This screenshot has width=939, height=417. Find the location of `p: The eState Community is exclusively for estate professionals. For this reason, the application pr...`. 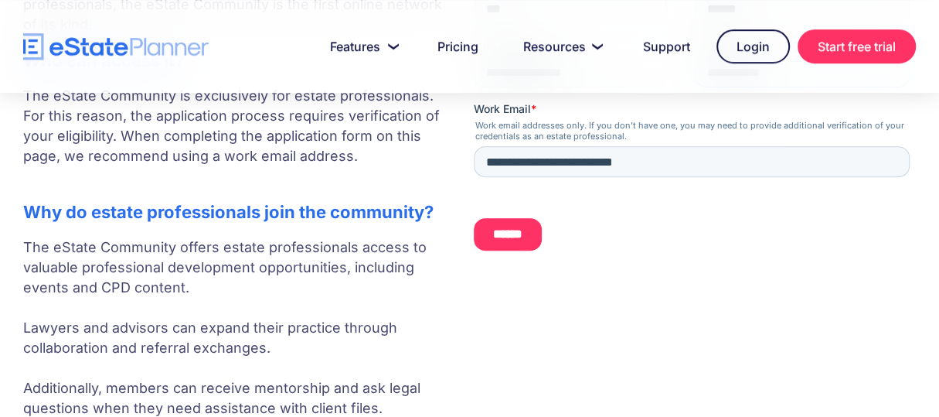

p: The eState Community is exclusively for estate professionals. For this reason, the application pr... is located at coordinates (233, 136).